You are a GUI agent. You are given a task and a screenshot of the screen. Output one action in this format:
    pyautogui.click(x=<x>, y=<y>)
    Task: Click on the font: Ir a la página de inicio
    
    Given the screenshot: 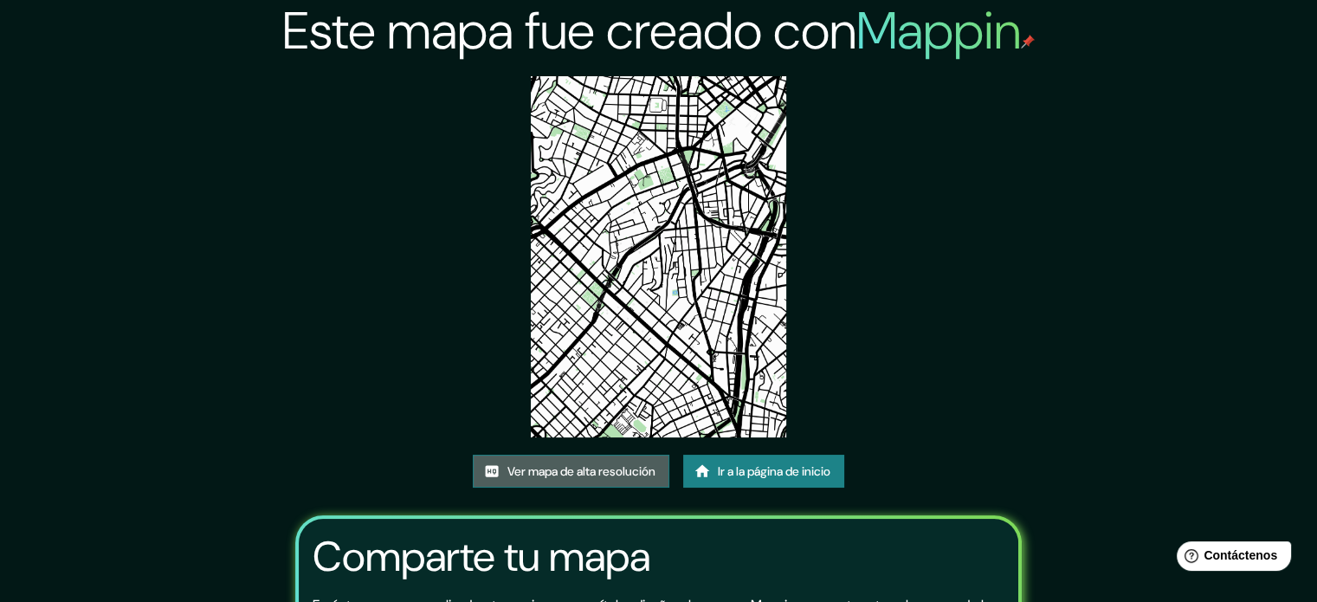 What is the action you would take?
    pyautogui.click(x=774, y=471)
    